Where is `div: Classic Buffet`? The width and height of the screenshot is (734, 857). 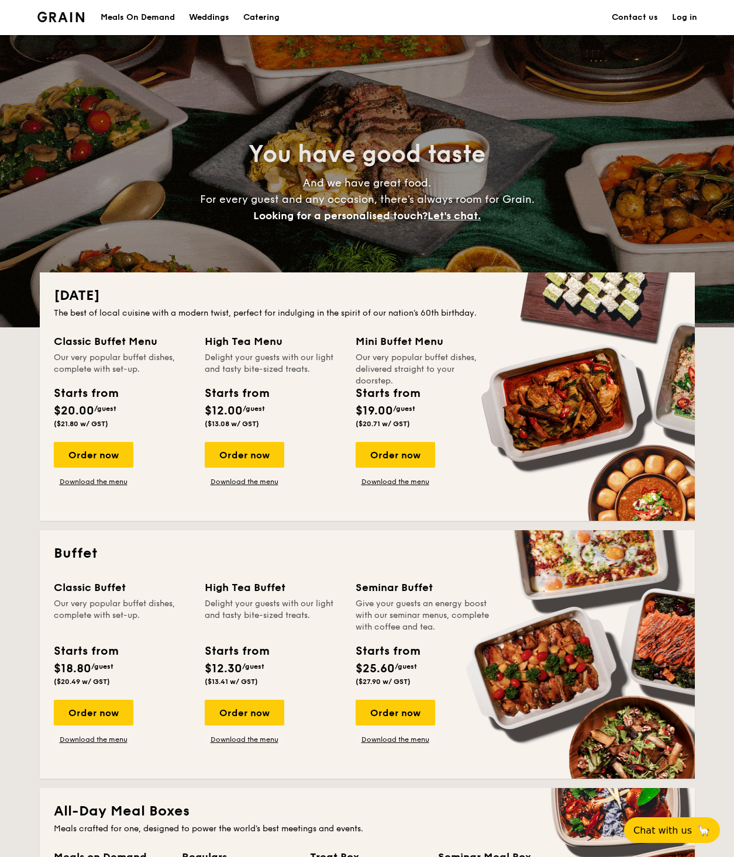
div: Classic Buffet is located at coordinates (122, 588).